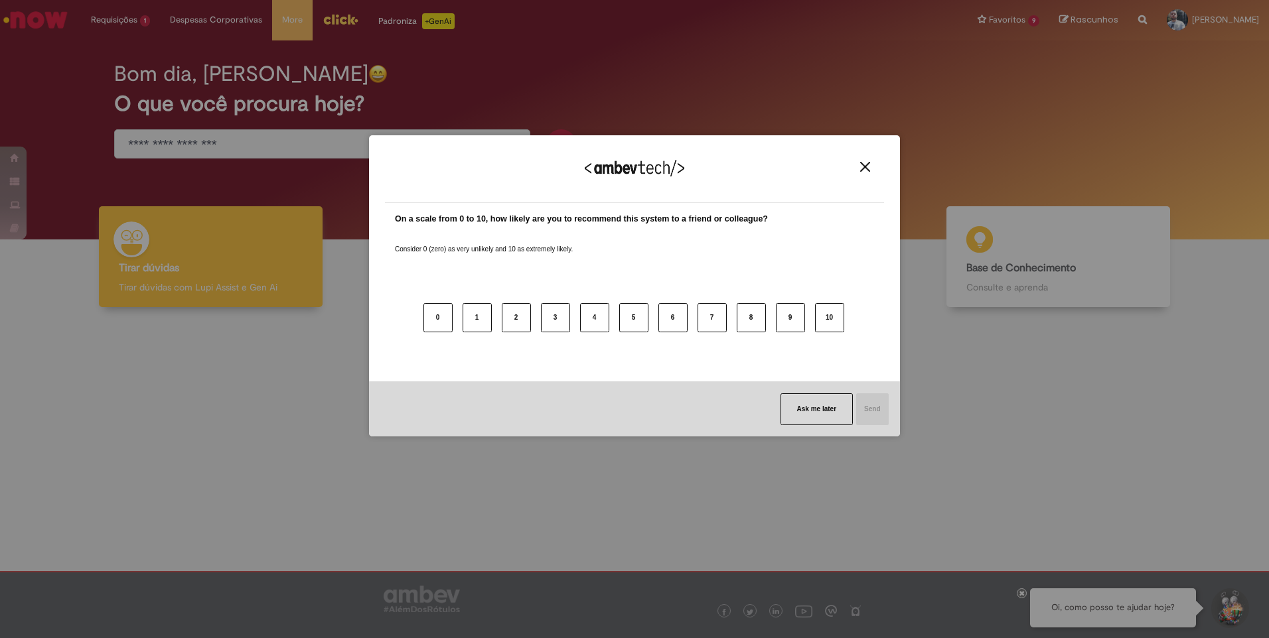  Describe the element at coordinates (556, 318) in the screenshot. I see `button: 3` at that location.